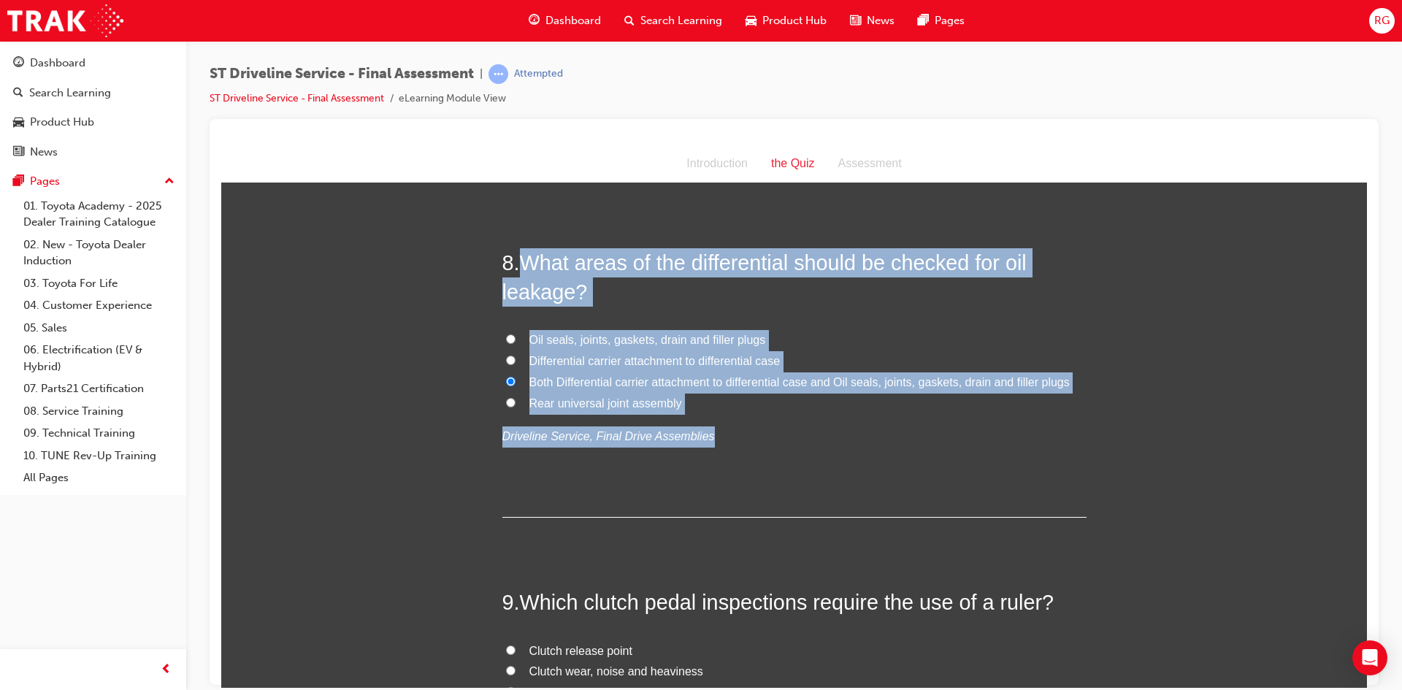 The image size is (1402, 690). What do you see at coordinates (681, 20) in the screenshot?
I see `span: Search Learning` at bounding box center [681, 20].